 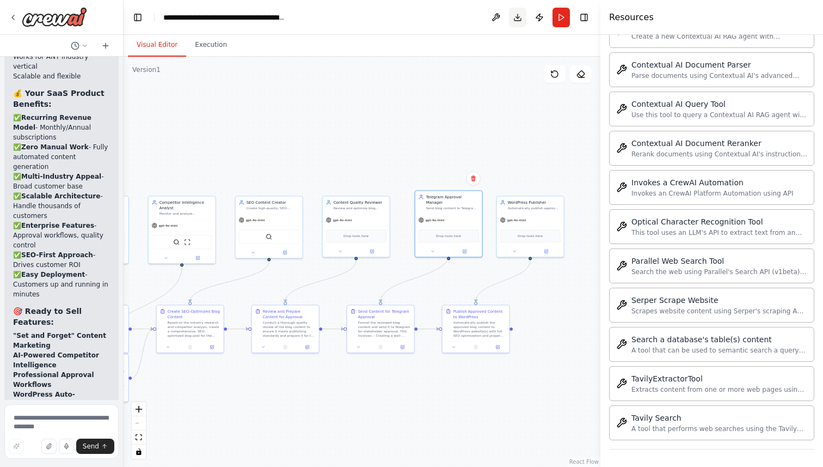 I want to click on div: Research Industry Trends and Insights, so click(x=99, y=314).